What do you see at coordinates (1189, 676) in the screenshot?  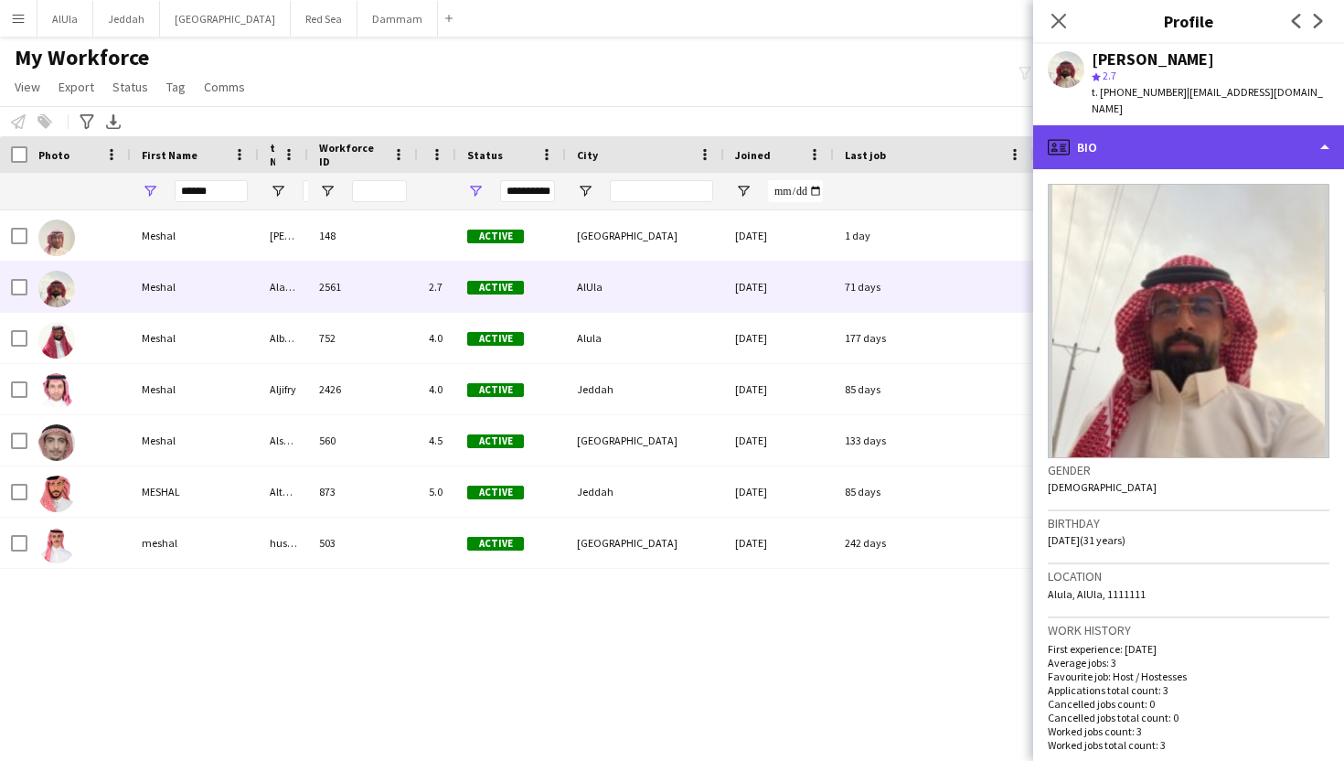 I see `p: Favourite job: Host / Hostesses` at bounding box center [1189, 676].